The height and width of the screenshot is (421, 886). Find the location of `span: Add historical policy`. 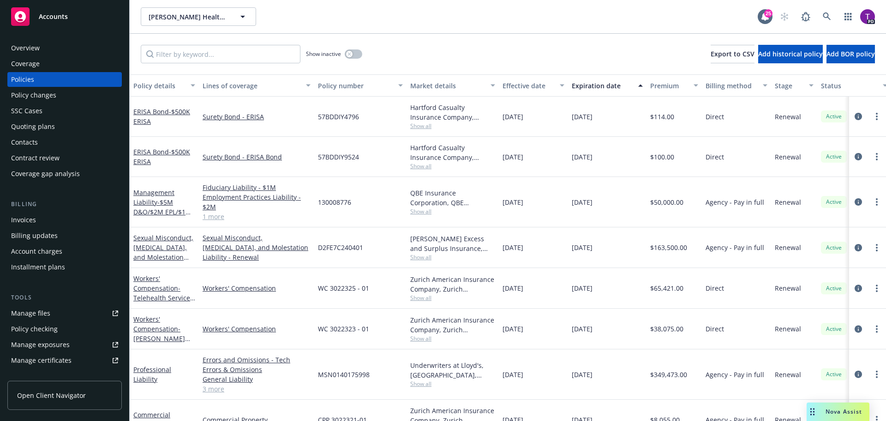

span: Add historical policy is located at coordinates (791, 54).